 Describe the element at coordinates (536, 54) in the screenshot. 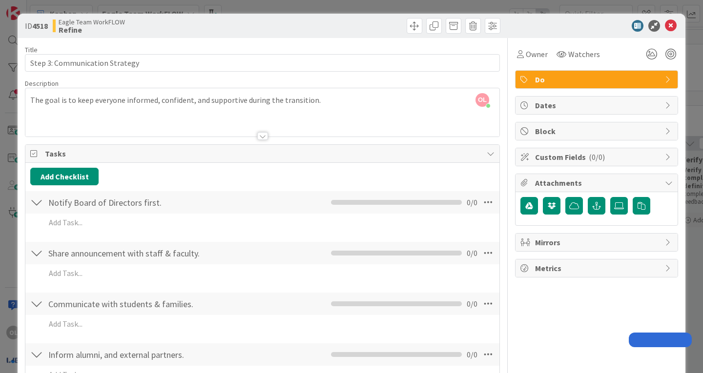

I see `span: Owner` at that location.